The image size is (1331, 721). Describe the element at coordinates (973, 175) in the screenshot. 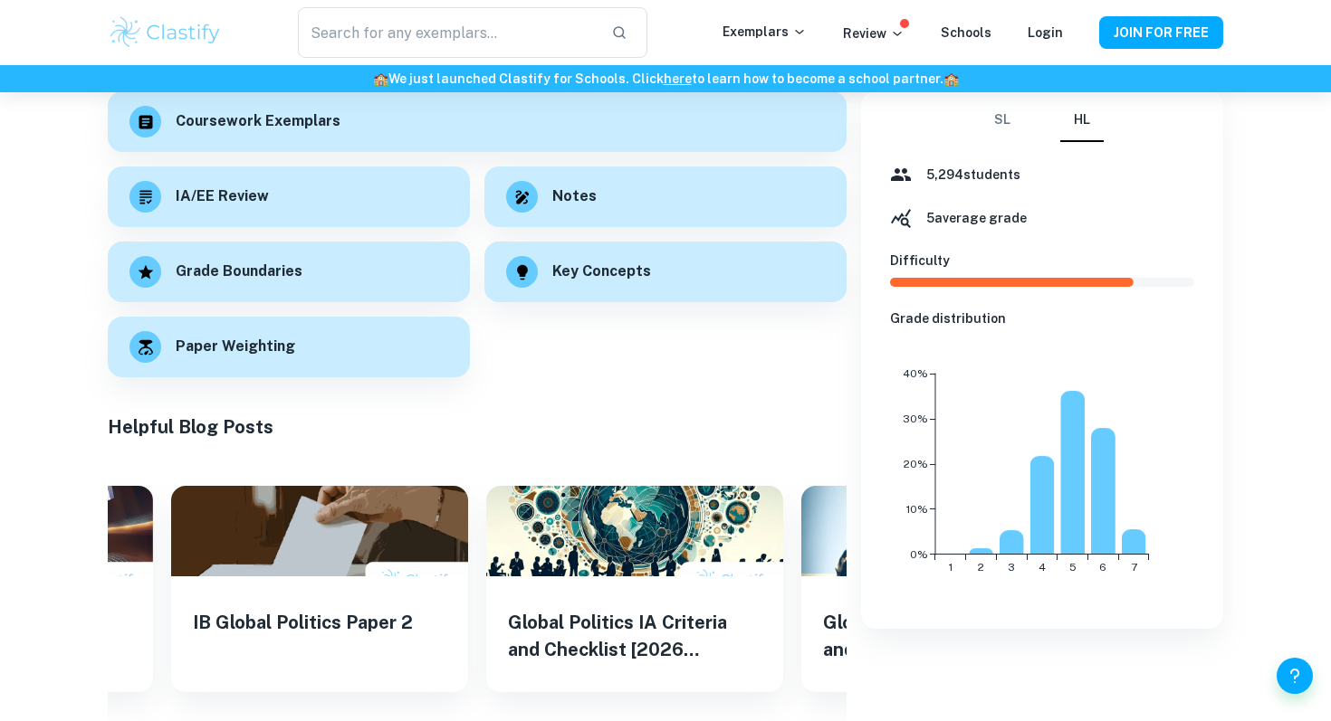

I see `h6: 5,294 students` at that location.